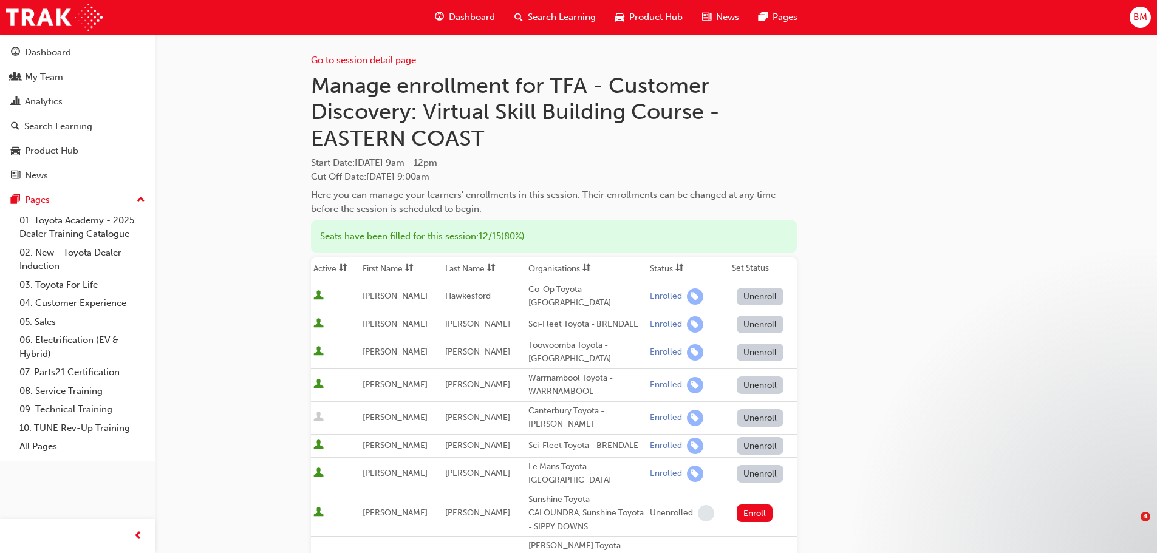 The width and height of the screenshot is (1157, 553). What do you see at coordinates (15, 102) in the screenshot?
I see `span: chart-icon` at bounding box center [15, 102].